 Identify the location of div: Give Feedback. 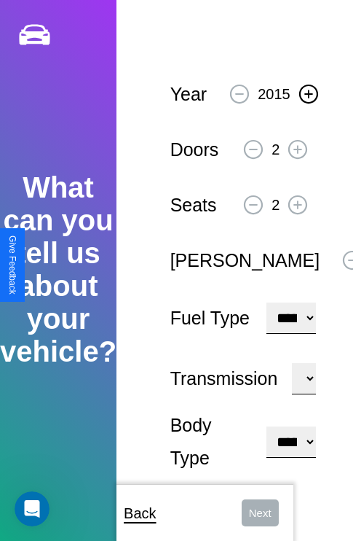
(12, 265).